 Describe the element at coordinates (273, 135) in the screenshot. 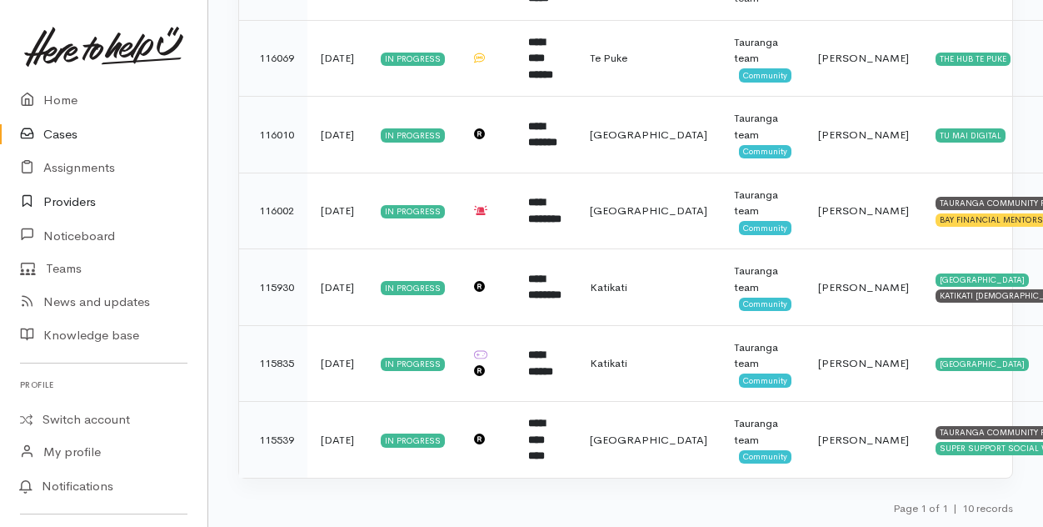

I see `td: 116010` at that location.